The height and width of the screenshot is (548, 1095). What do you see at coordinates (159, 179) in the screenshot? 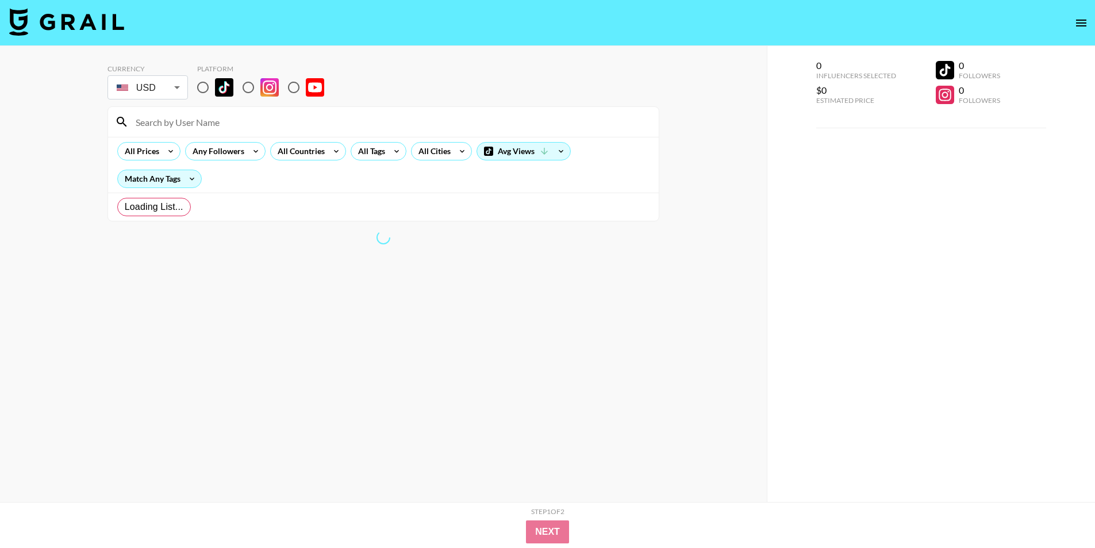
I see `div: Match Any Tags` at bounding box center [159, 179].